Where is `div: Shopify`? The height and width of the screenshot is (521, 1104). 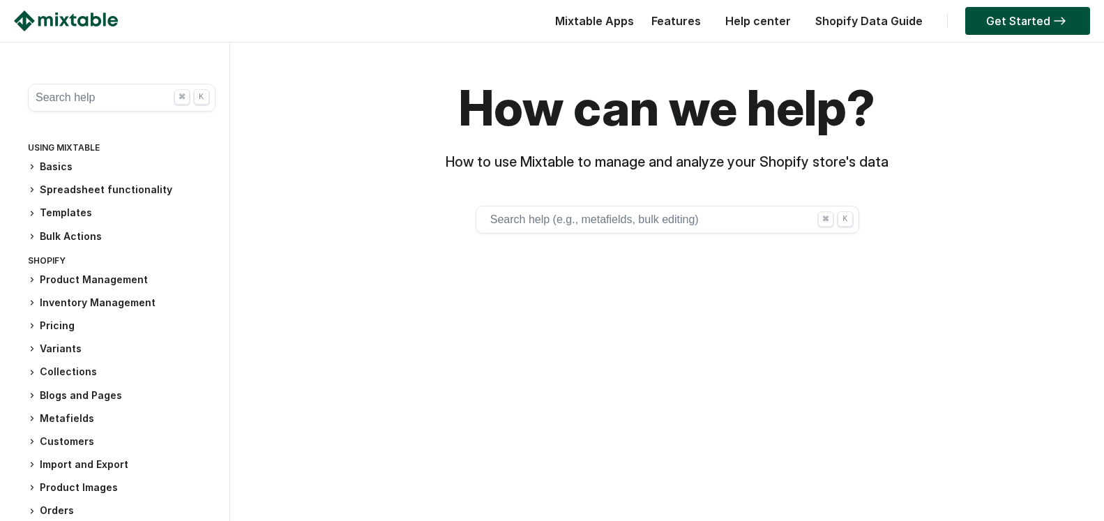 div: Shopify is located at coordinates (121, 262).